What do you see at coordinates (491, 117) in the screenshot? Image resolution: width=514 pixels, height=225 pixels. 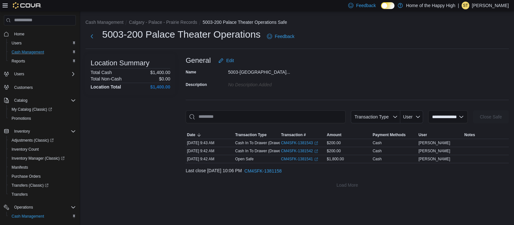 I see `span: Close Safe` at bounding box center [491, 117].